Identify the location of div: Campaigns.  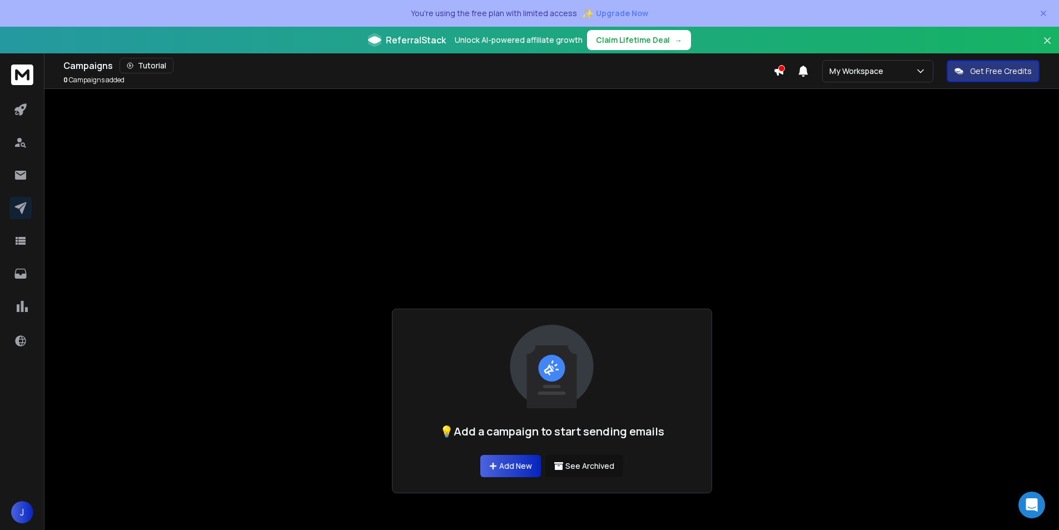
(418, 66).